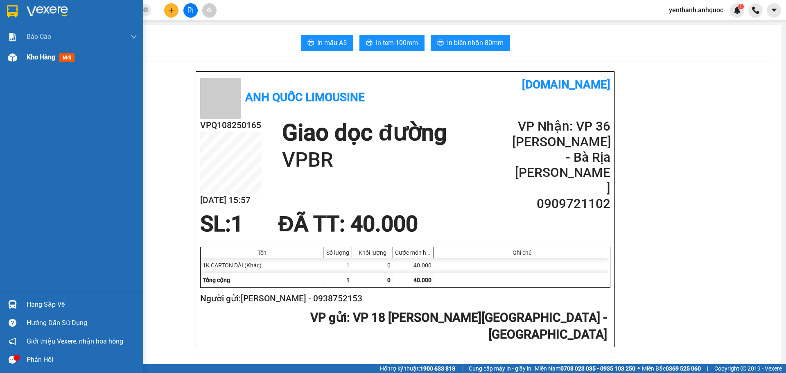 Image resolution: width=786 pixels, height=373 pixels. What do you see at coordinates (262, 252) in the screenshot?
I see `div: Tên` at bounding box center [262, 252].